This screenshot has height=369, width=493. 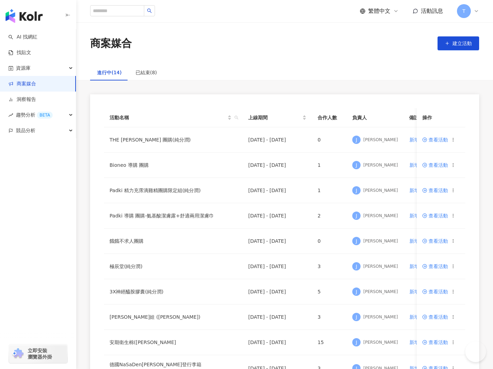 What do you see at coordinates (24, 16) in the screenshot?
I see `img: logo` at bounding box center [24, 16].